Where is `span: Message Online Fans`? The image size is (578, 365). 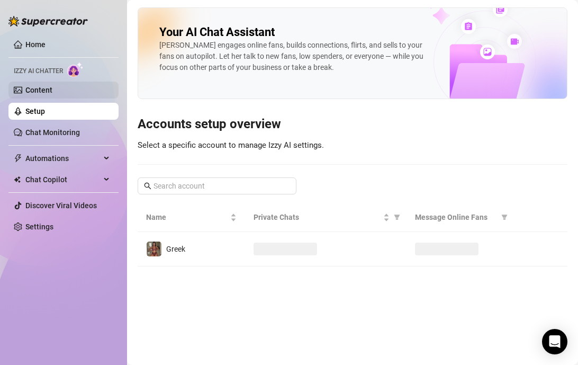 span: Message Online Fans is located at coordinates (456, 217).